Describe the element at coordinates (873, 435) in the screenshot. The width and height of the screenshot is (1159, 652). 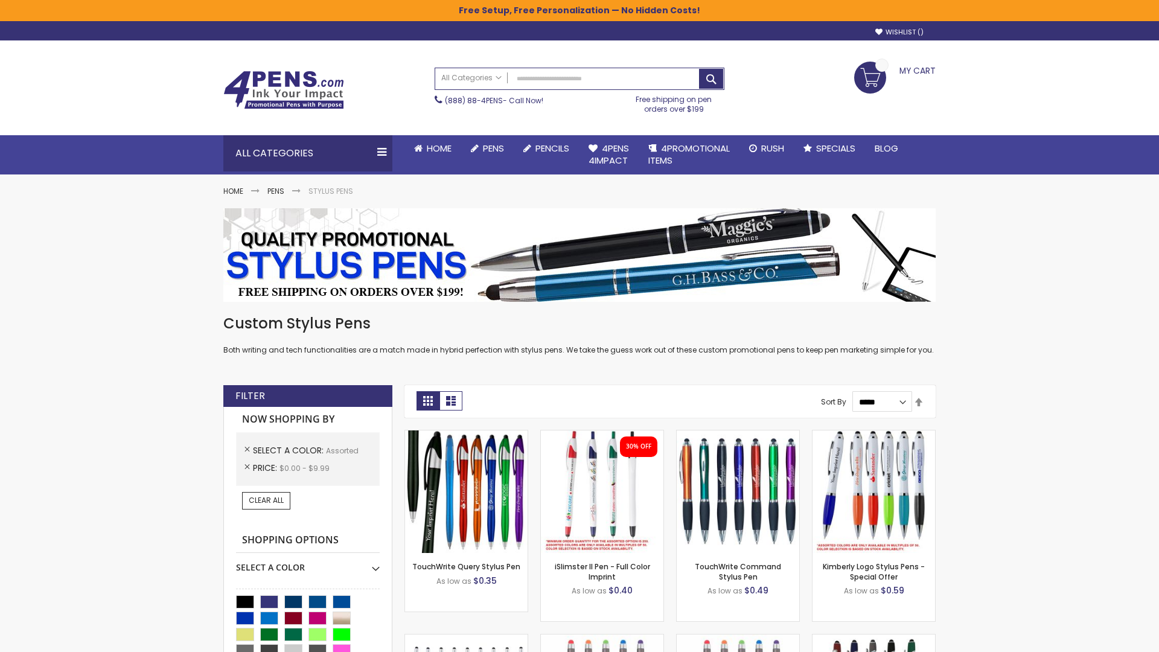
I see `a: Kimberly Logo Stylus Pens-Assorted` at that location.